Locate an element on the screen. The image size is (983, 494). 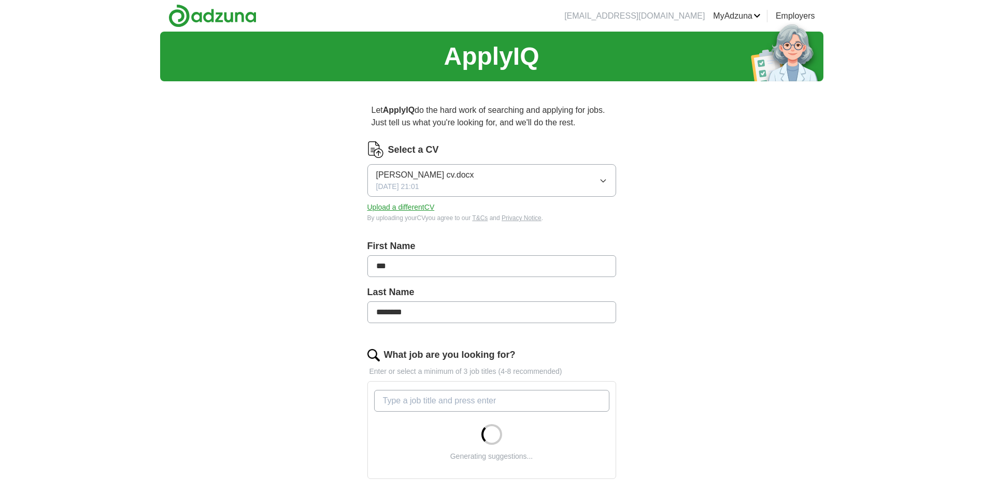
label: Select a CV is located at coordinates (414, 150).